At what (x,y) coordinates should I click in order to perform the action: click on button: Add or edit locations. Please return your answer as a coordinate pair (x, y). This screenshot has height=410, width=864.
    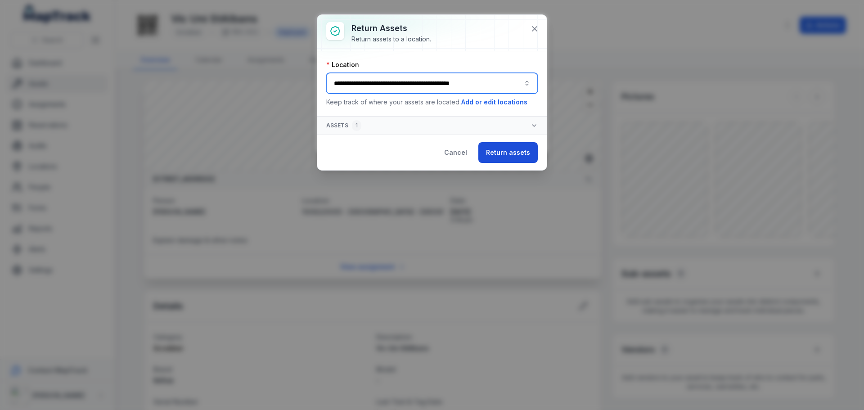
    Looking at the image, I should click on (494, 102).